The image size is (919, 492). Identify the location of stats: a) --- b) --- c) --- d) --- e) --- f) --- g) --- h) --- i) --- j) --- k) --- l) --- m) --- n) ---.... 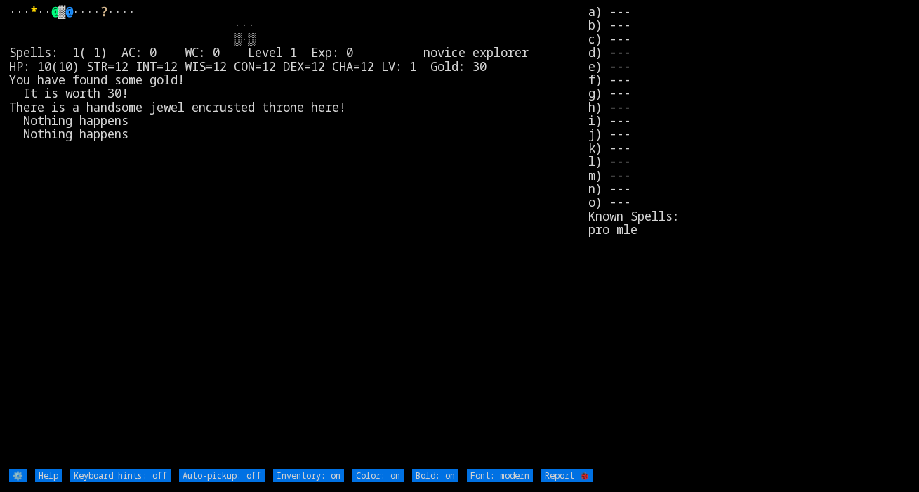
(749, 236).